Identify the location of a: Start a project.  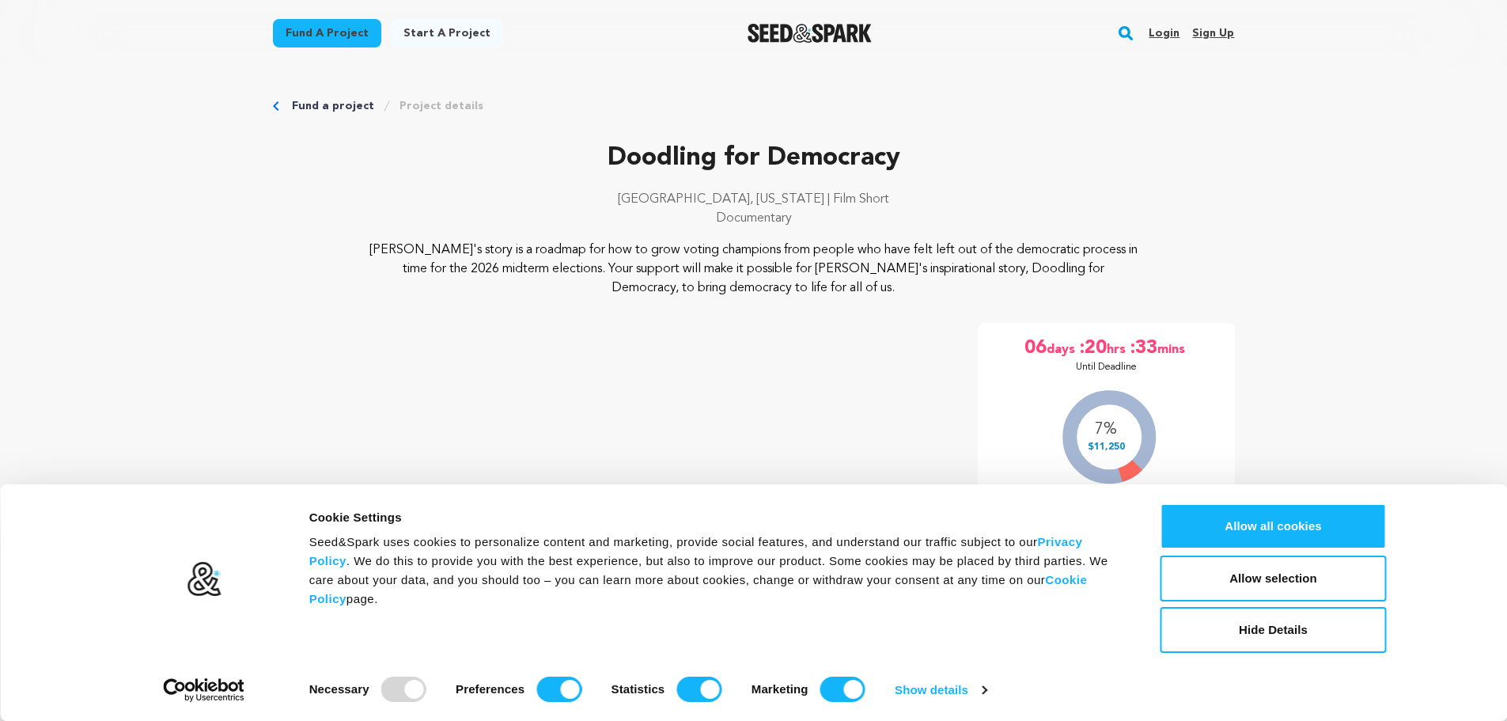
(447, 33).